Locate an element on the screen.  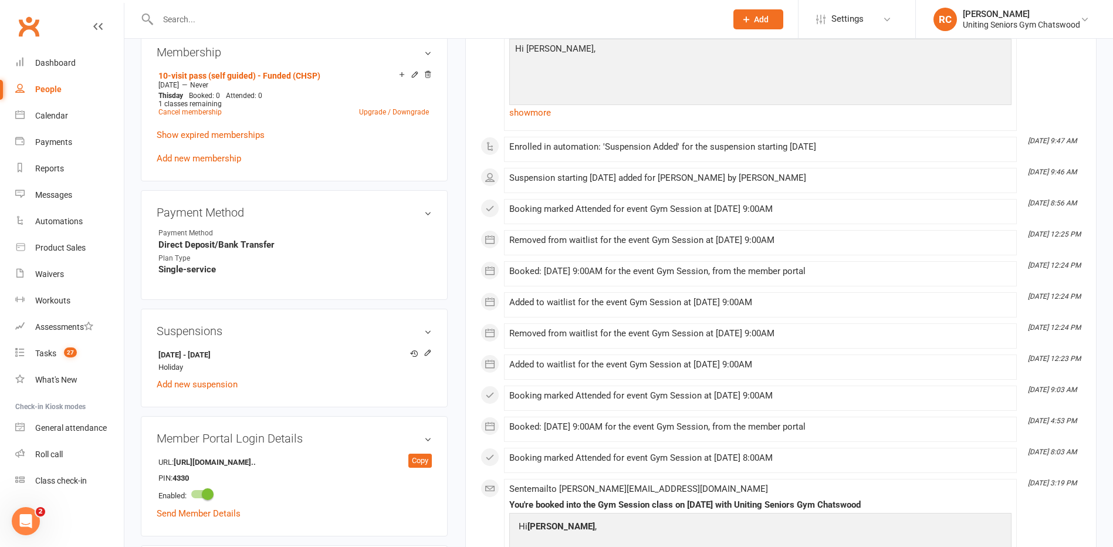
a: Messages is located at coordinates (69, 195).